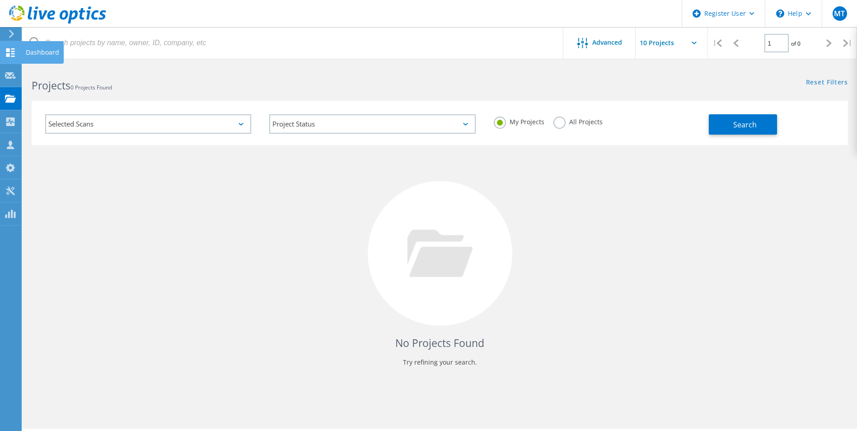 The height and width of the screenshot is (431, 857). Describe the element at coordinates (51, 85) in the screenshot. I see `b: Projects` at that location.